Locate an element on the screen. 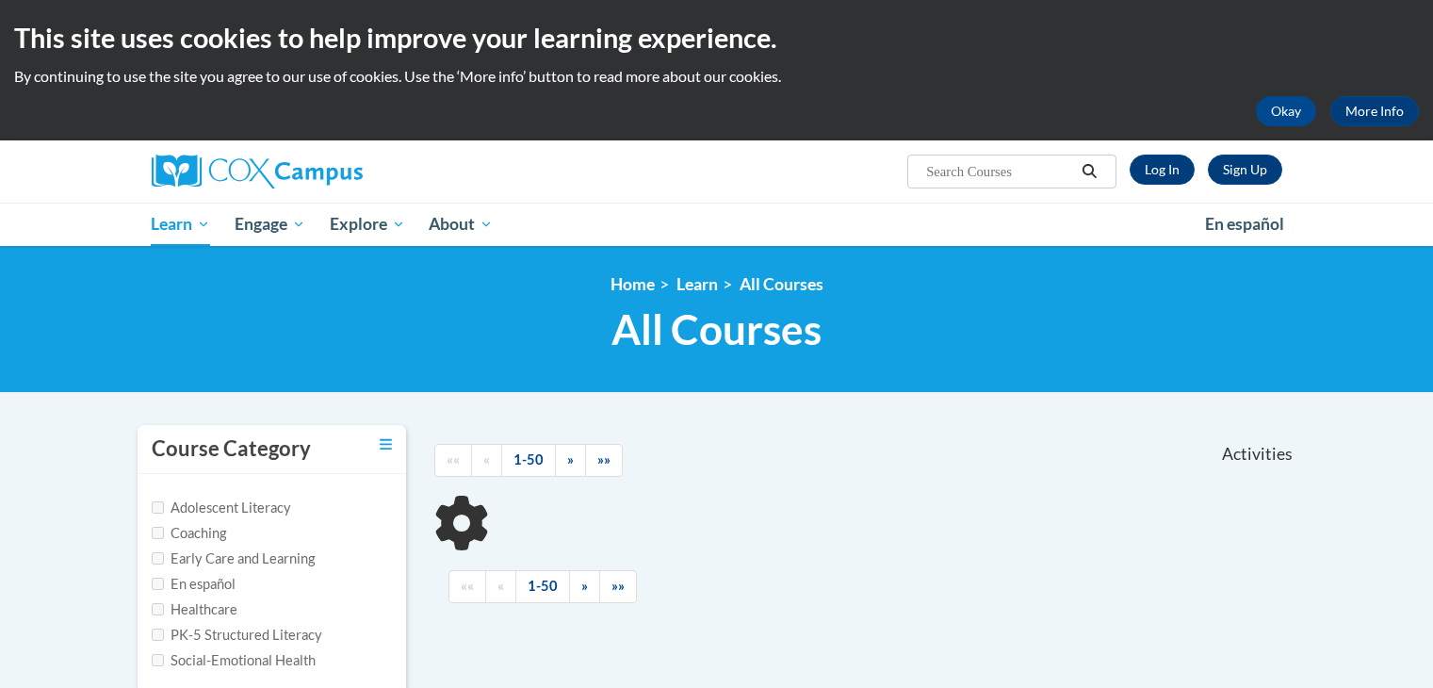 This screenshot has height=688, width=1433. a: En español is located at coordinates (1245, 224).